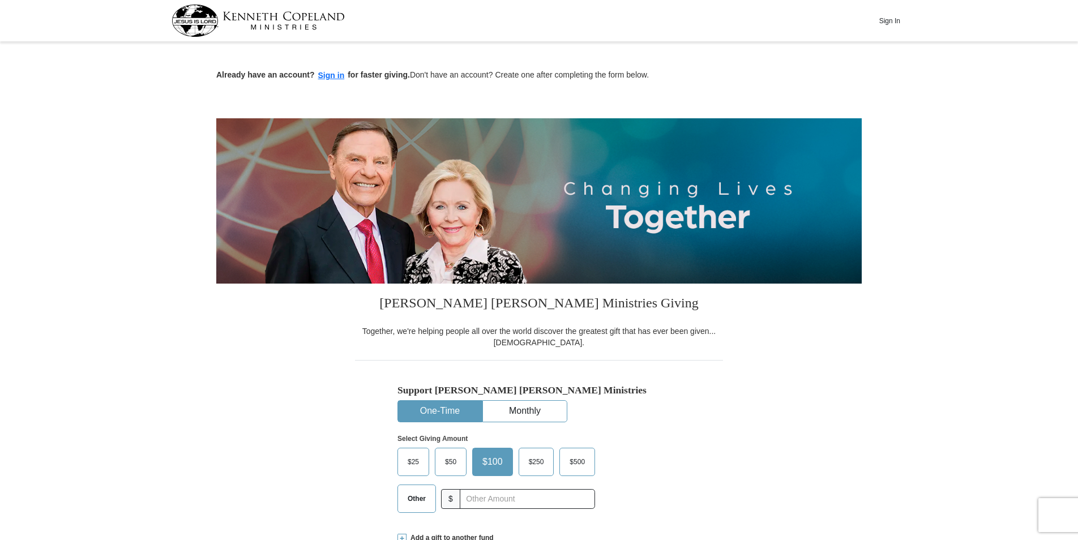  I want to click on button: One-Time, so click(440, 411).